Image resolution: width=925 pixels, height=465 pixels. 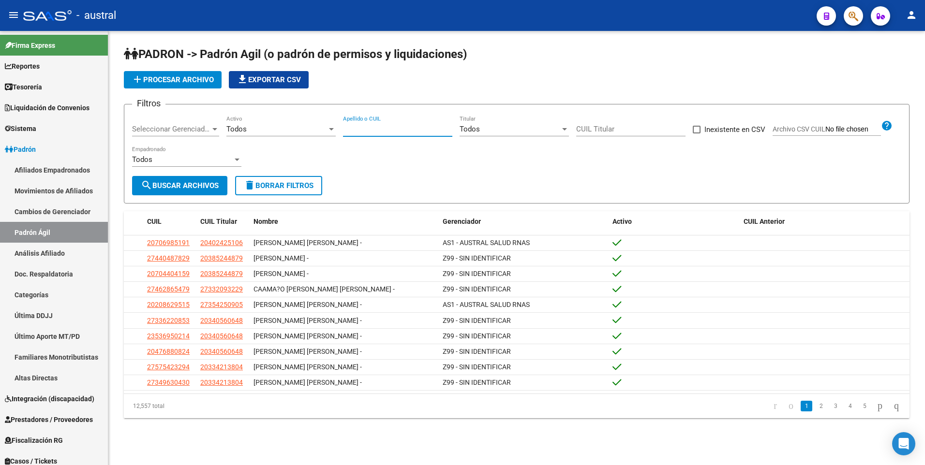 What do you see at coordinates (137, 79) in the screenshot?
I see `mat-icon: add` at bounding box center [137, 79].